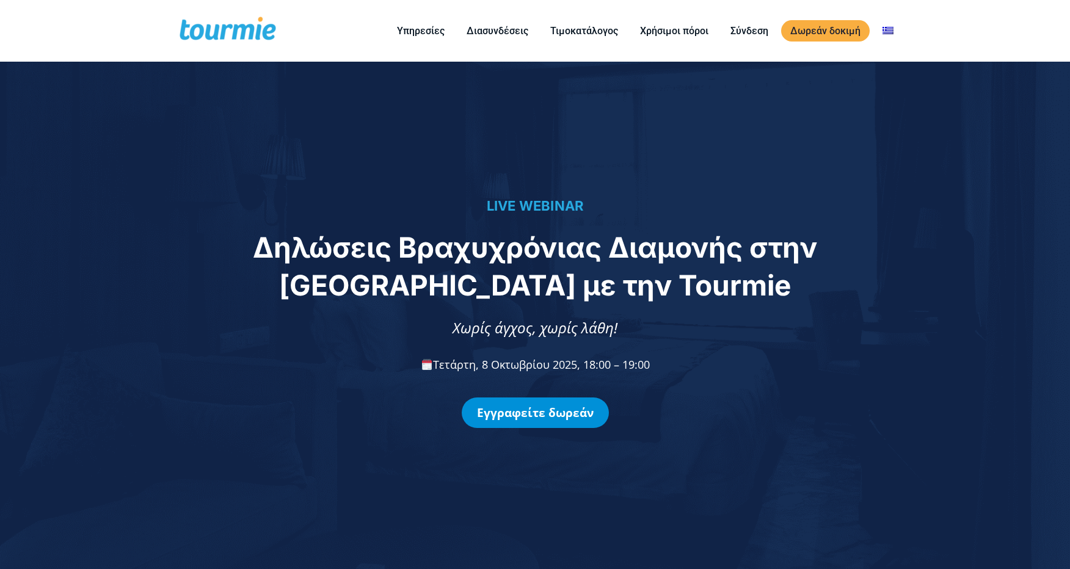  I want to click on span: Τετάρτη, 8 Οκτωβρίου 2025, 18:00 – 19:00, so click(535, 365).